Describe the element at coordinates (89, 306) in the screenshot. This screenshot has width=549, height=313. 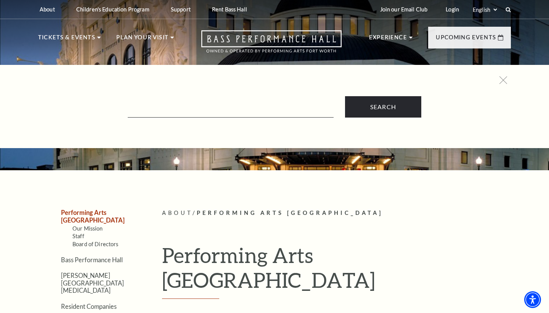
I see `a: Resident Companies` at that location.